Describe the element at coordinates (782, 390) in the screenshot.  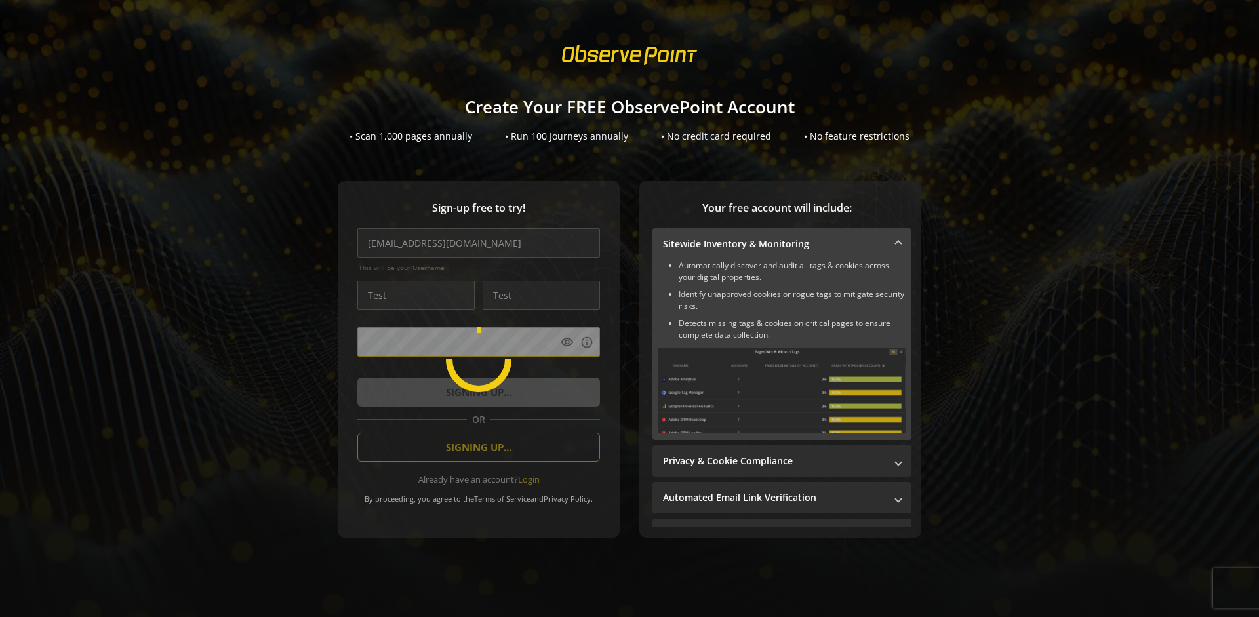
I see `img: Sitewide Inventory & Monitoring` at that location.